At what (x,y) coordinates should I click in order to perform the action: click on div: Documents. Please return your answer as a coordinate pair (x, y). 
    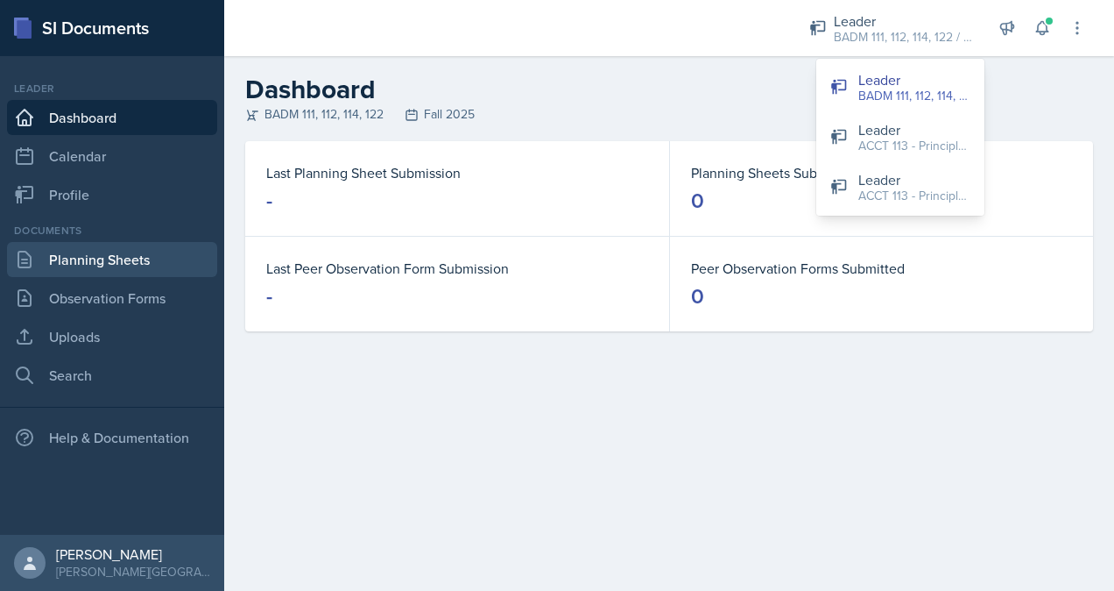
    Looking at the image, I should click on (112, 230).